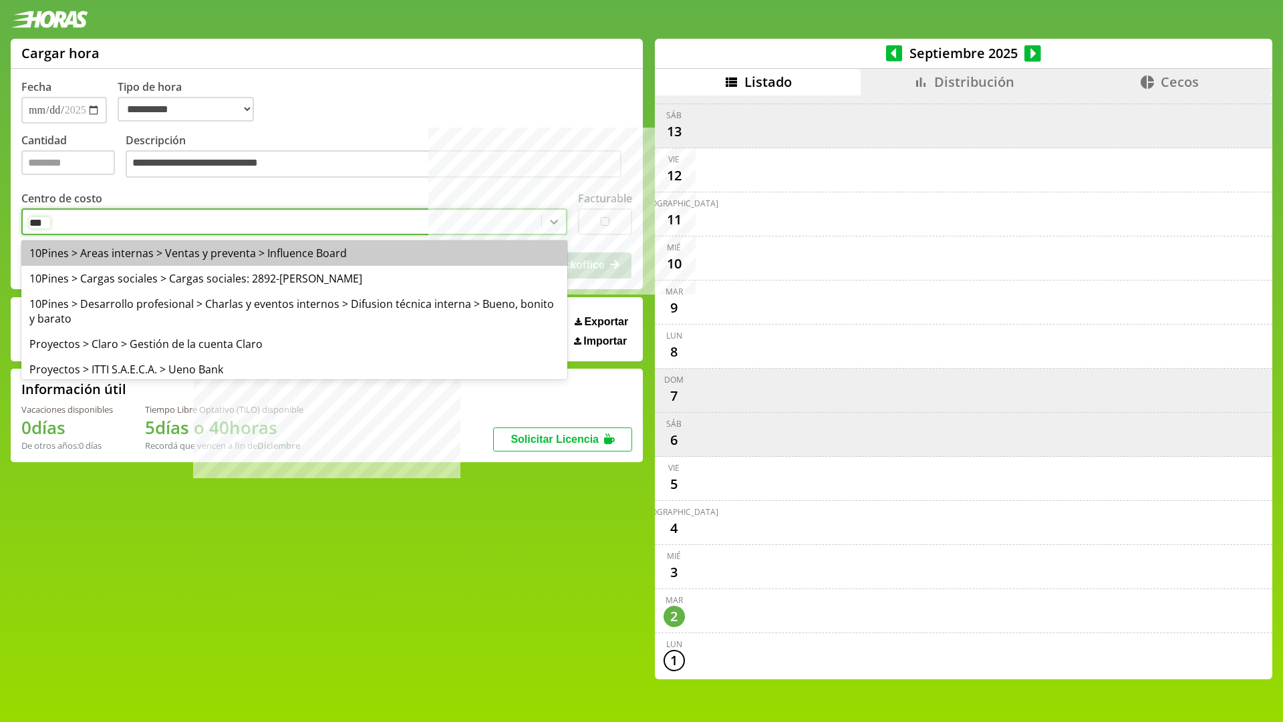  What do you see at coordinates (674, 132) in the screenshot?
I see `div: 13` at bounding box center [674, 132].